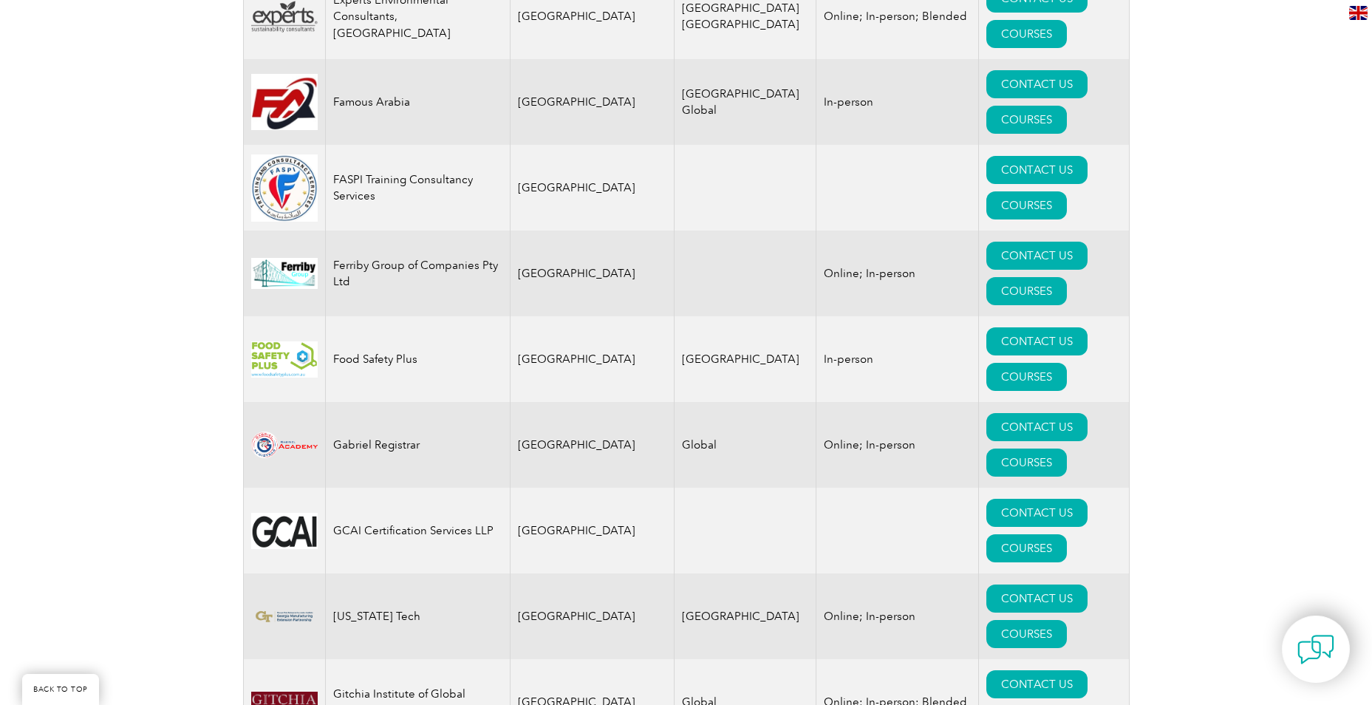 This screenshot has width=1372, height=705. Describe the element at coordinates (417, 530) in the screenshot. I see `td: GCAI Certification Services LLP` at that location.